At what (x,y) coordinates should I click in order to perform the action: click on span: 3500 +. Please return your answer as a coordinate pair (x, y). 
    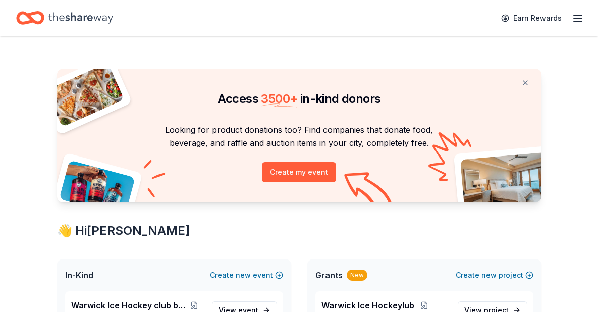
    Looking at the image, I should click on (279, 98).